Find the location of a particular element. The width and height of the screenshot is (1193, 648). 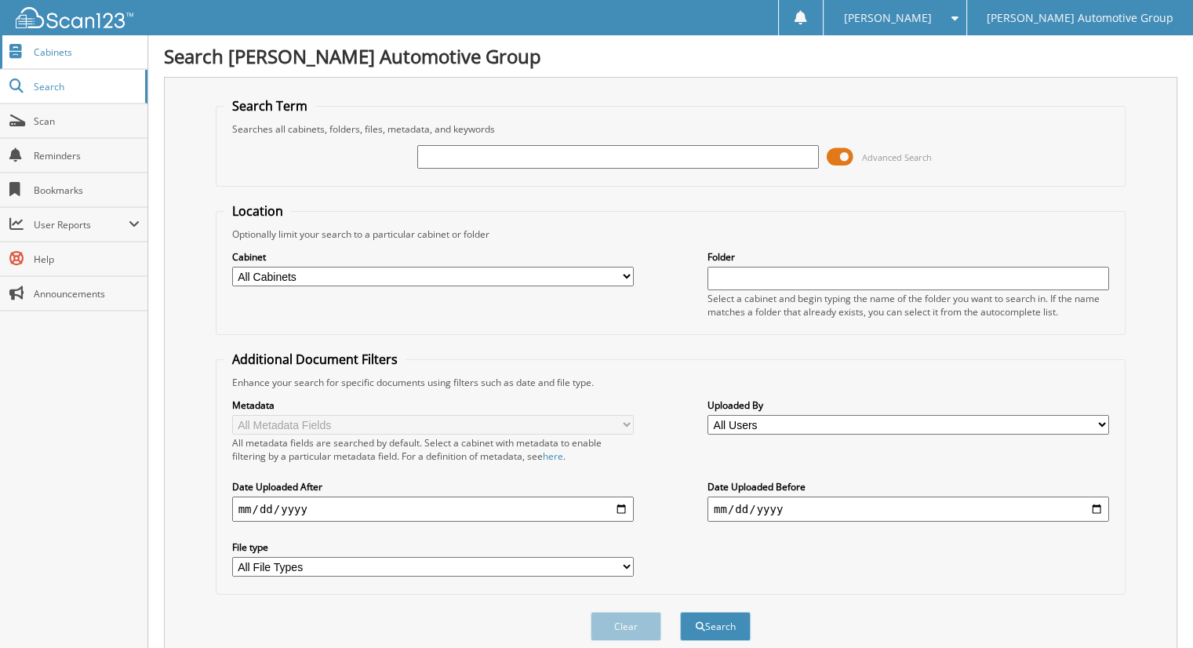

div: Enhance your search for specific documents using filters such as date and file type. is located at coordinates (671, 382).